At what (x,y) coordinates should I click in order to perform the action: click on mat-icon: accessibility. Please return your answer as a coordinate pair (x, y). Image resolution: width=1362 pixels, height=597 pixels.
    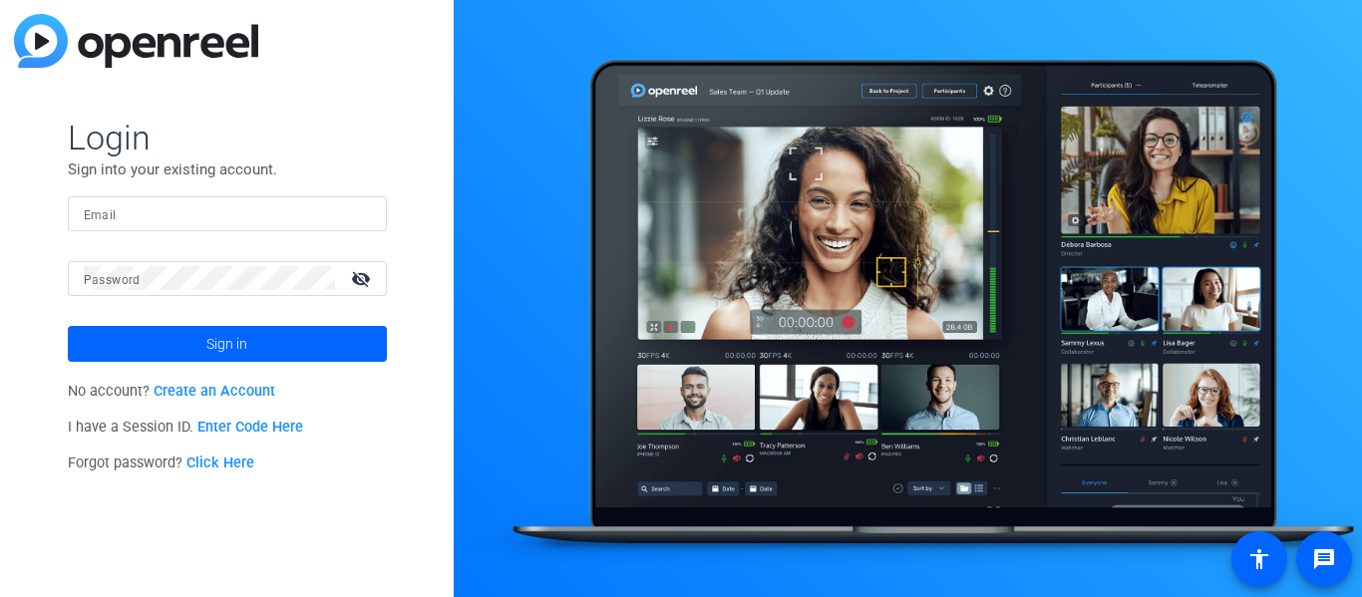
    Looking at the image, I should click on (1259, 559).